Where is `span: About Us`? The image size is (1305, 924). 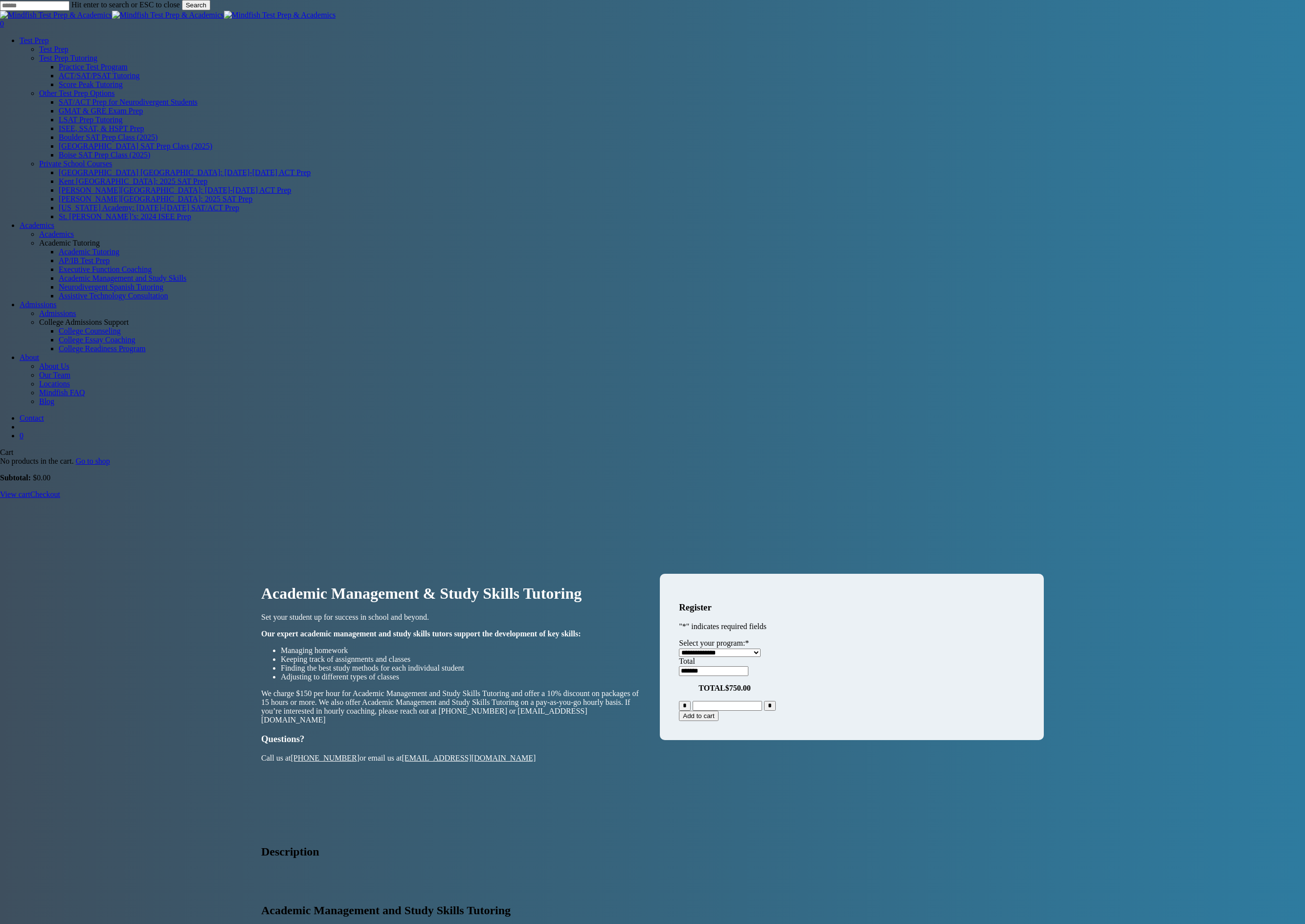
span: About Us is located at coordinates (54, 366).